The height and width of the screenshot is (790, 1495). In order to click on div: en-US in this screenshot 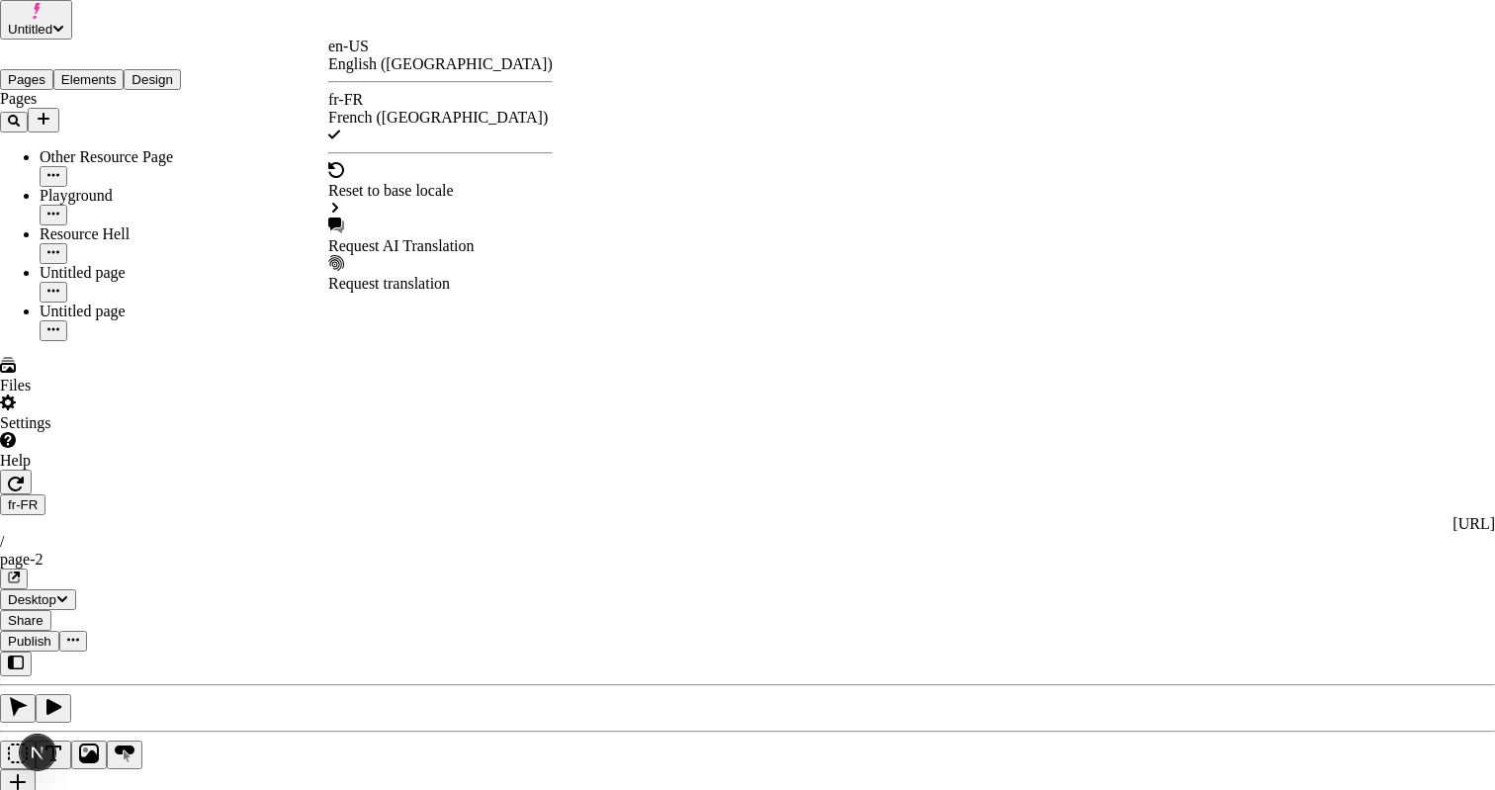, I will do `click(440, 46)`.